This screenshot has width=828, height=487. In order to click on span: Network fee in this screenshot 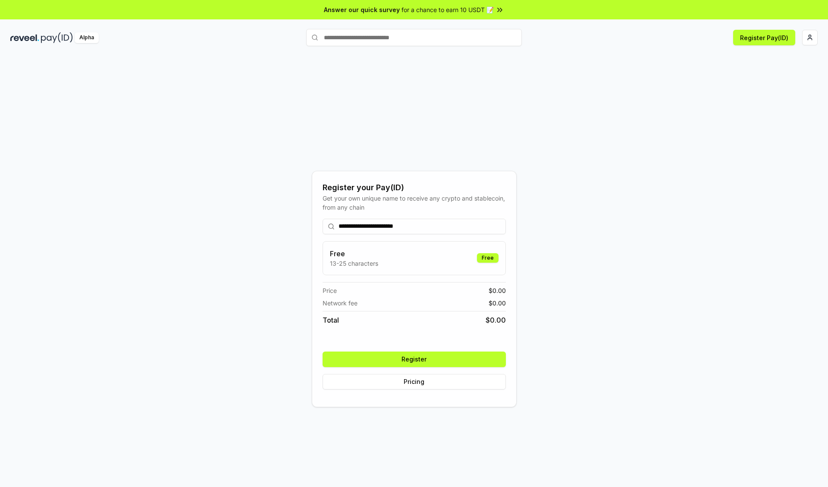, I will do `click(340, 303)`.